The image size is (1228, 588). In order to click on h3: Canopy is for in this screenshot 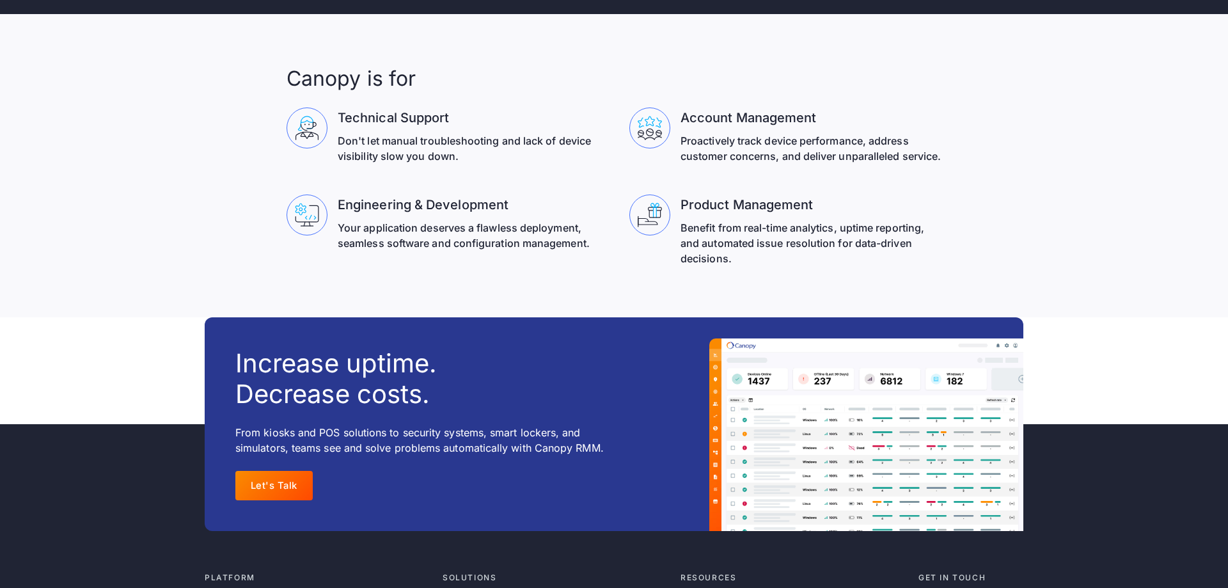, I will do `click(351, 79)`.